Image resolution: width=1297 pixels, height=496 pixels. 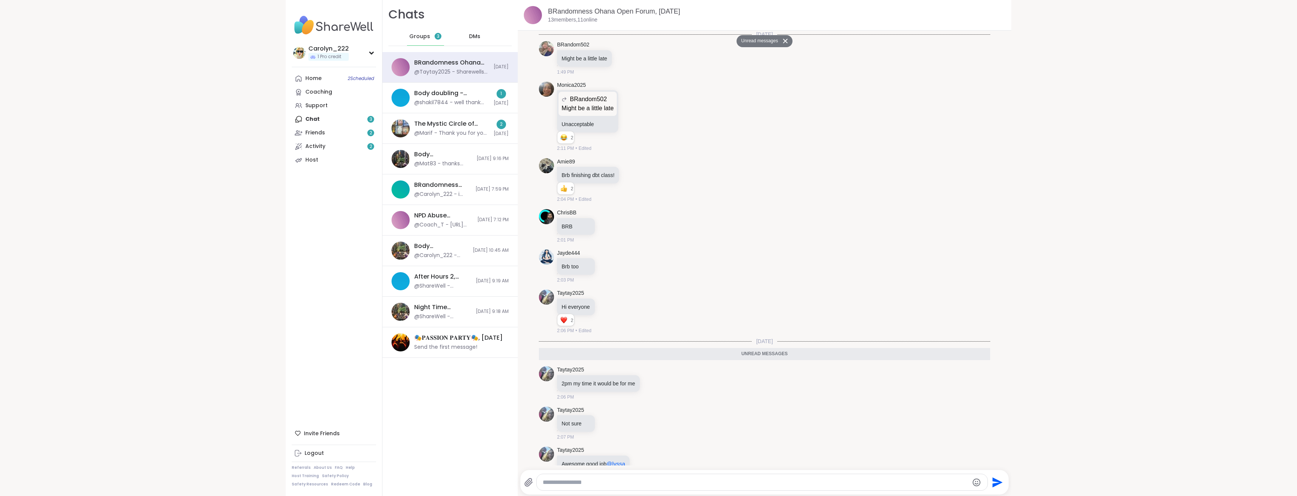 What do you see at coordinates (334, 147) in the screenshot?
I see `a: Activity2` at bounding box center [334, 147].